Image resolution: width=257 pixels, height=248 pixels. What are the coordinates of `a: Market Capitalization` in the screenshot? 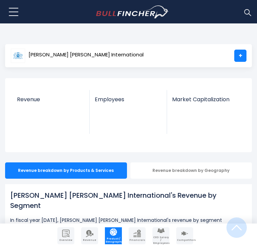 It's located at (206, 100).